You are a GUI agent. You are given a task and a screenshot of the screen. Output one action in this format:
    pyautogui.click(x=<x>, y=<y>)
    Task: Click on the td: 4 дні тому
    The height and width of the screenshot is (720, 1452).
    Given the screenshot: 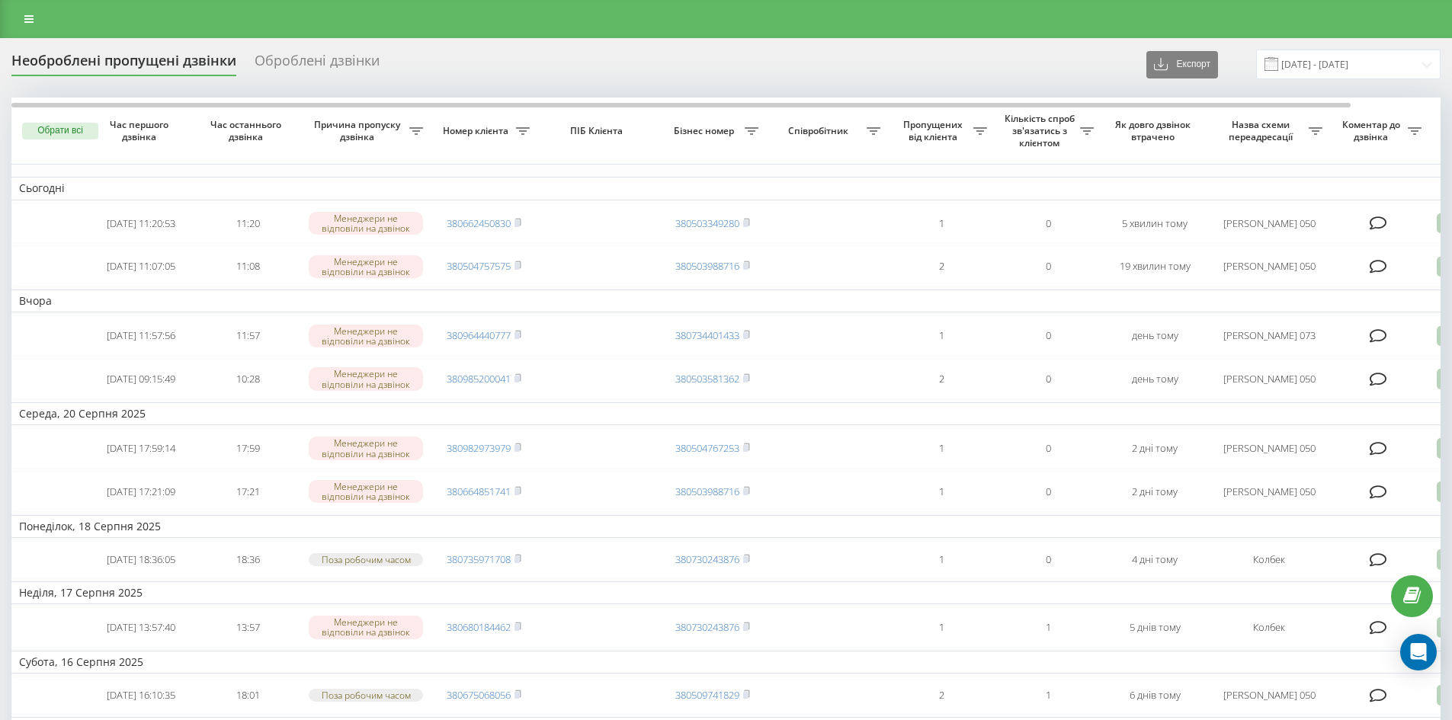 What is the action you would take?
    pyautogui.click(x=1155, y=559)
    